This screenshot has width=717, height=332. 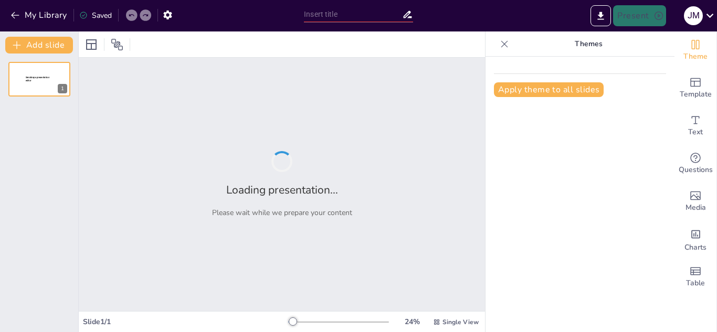 What do you see at coordinates (696, 170) in the screenshot?
I see `span: Questions` at bounding box center [696, 170].